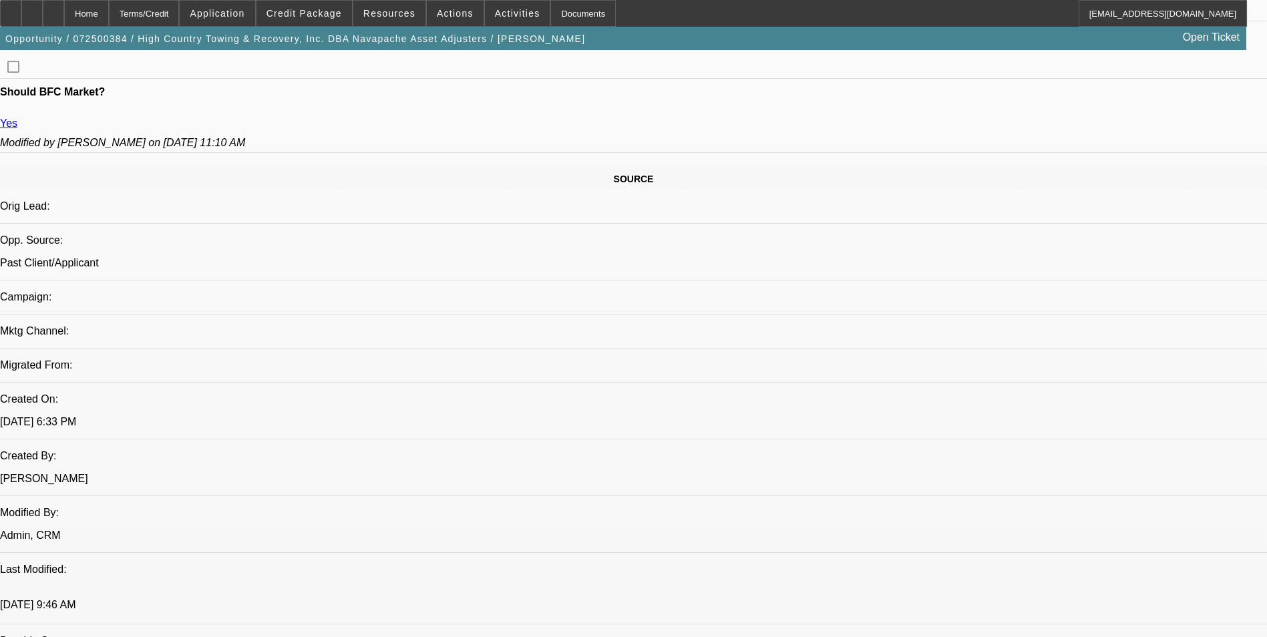  What do you see at coordinates (1211, 37) in the screenshot?
I see `a: Open Ticket` at bounding box center [1211, 37].